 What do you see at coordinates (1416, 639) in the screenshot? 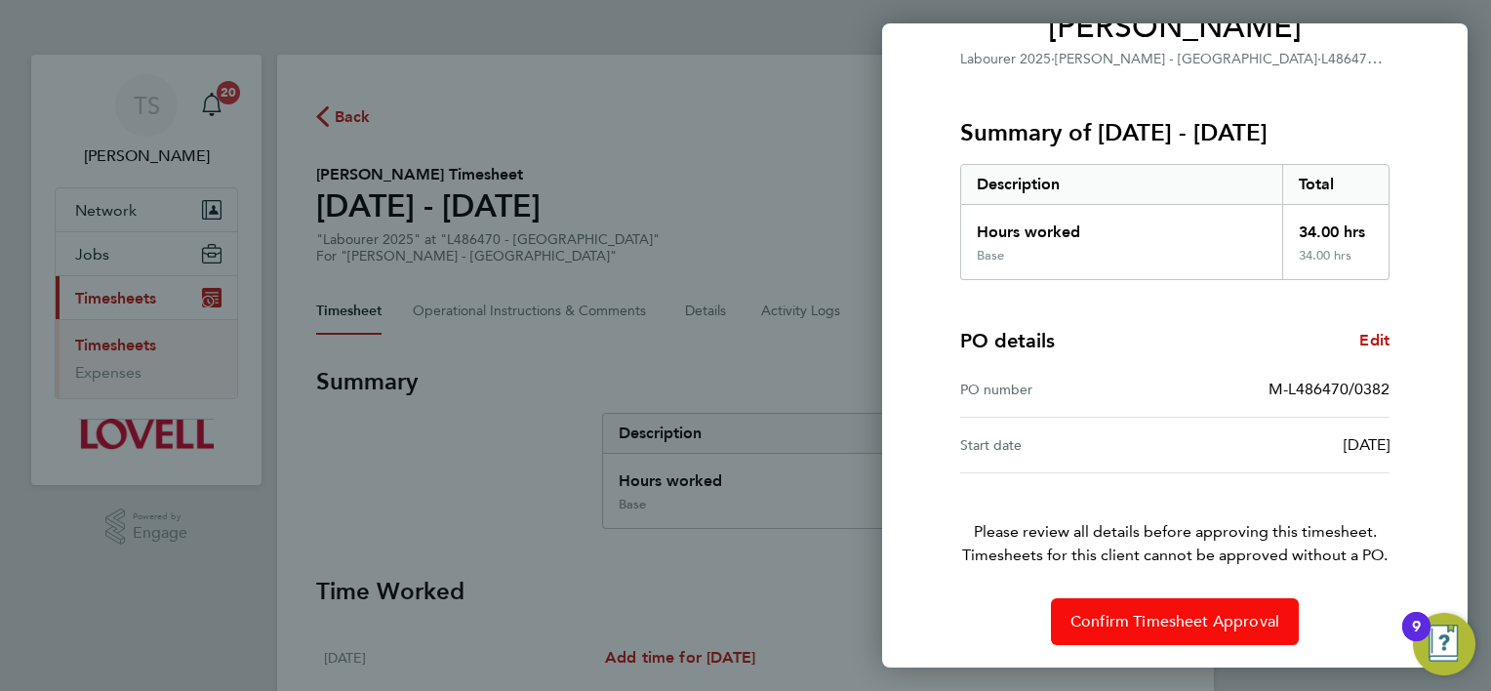
I see `div: 9` at bounding box center [1416, 639].